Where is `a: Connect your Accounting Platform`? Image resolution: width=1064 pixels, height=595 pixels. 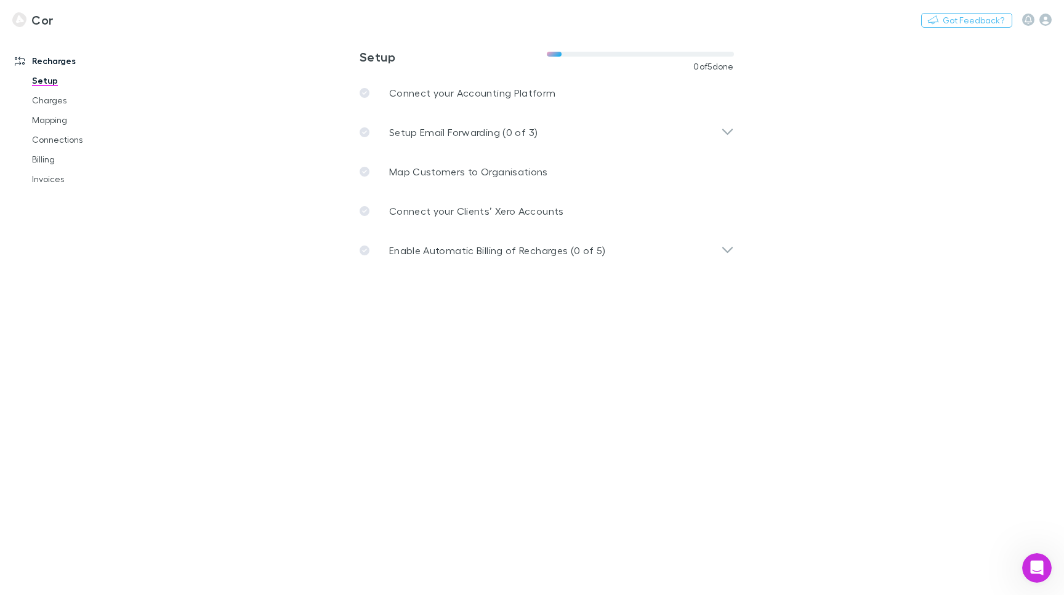 a: Connect your Accounting Platform is located at coordinates (547, 93).